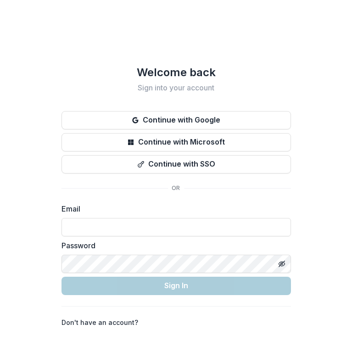 The height and width of the screenshot is (363, 352). What do you see at coordinates (176, 142) in the screenshot?
I see `button: Continue with Microsoft` at bounding box center [176, 142].